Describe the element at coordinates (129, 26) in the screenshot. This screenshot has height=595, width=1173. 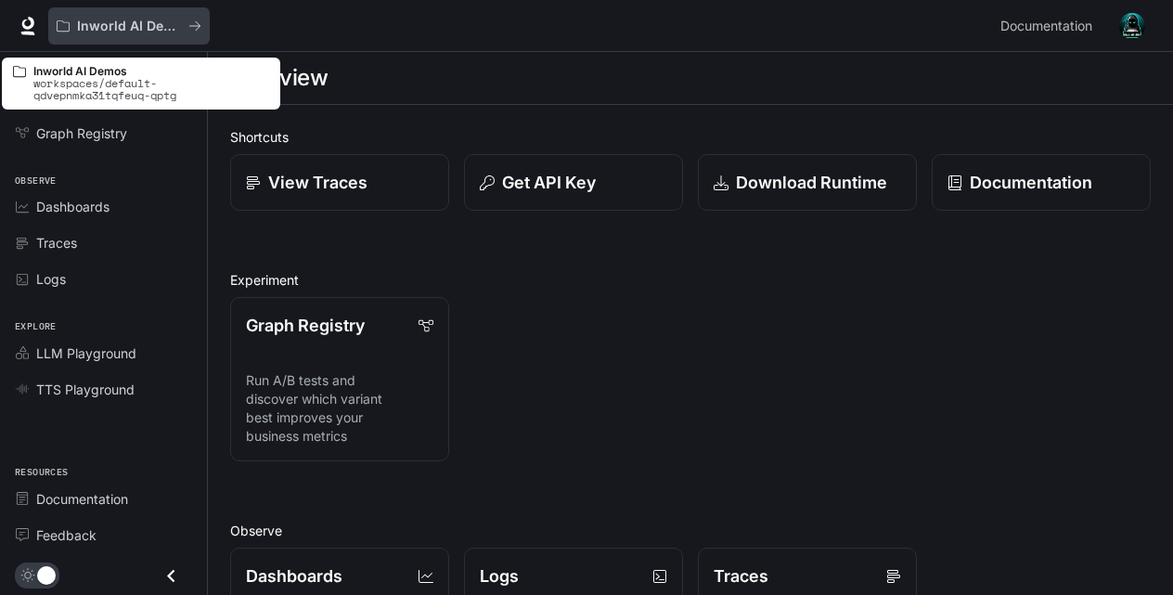
I see `button: All workspaces` at that location.